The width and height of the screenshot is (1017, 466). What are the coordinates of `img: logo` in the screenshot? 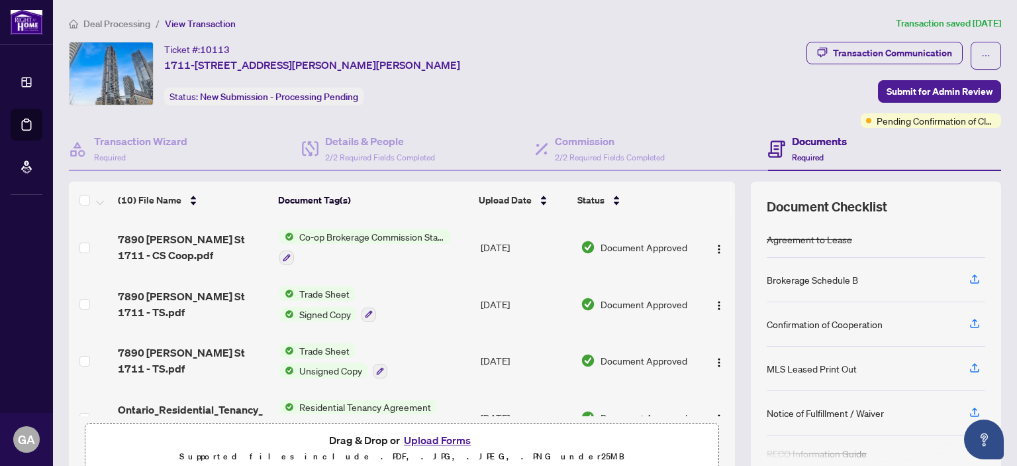 It's located at (26, 22).